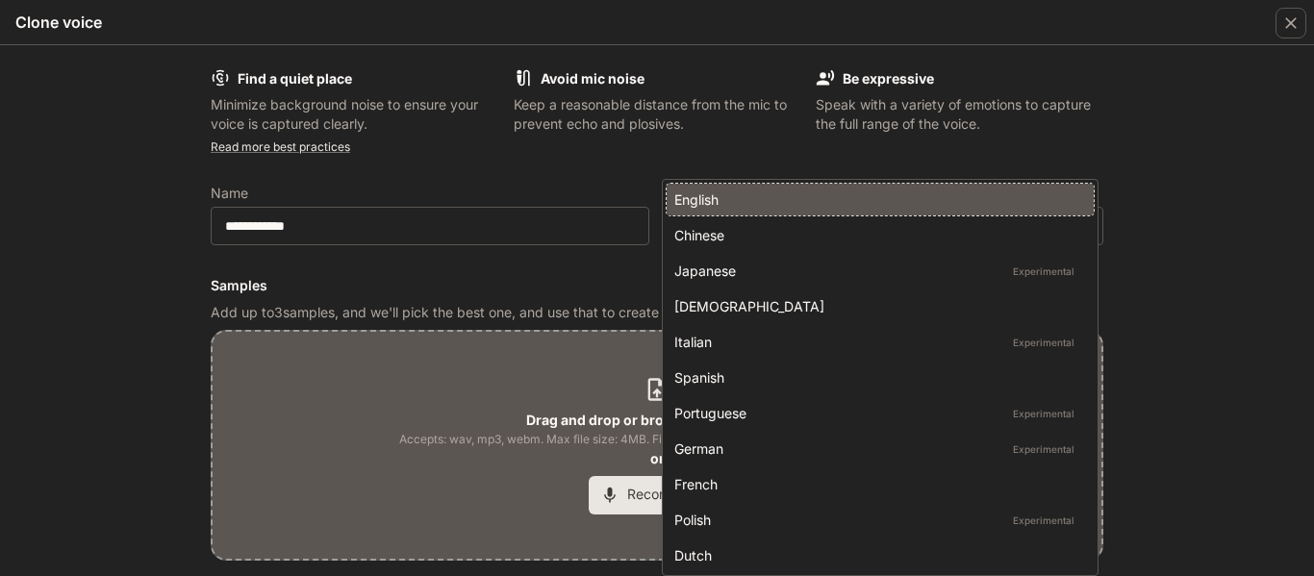 The image size is (1314, 576). I want to click on div: French, so click(876, 484).